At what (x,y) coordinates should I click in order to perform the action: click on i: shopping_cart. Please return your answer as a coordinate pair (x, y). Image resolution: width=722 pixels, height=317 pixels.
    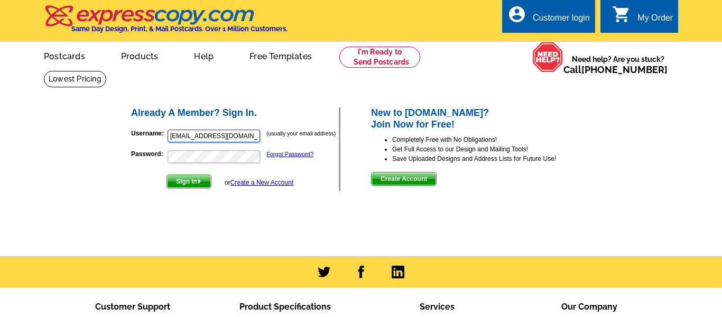
    Looking at the image, I should click on (622, 14).